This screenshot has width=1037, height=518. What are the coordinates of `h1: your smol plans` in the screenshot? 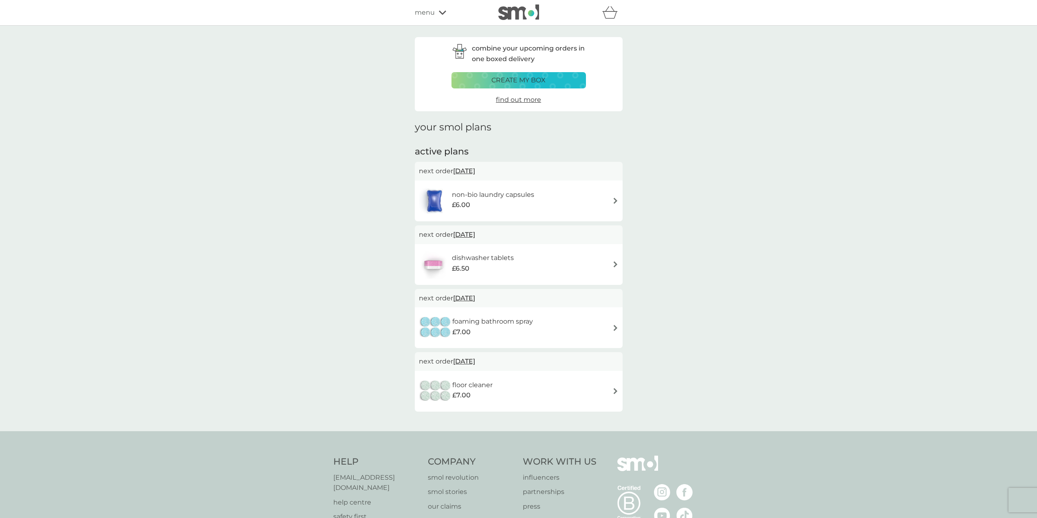 It's located at (519, 127).